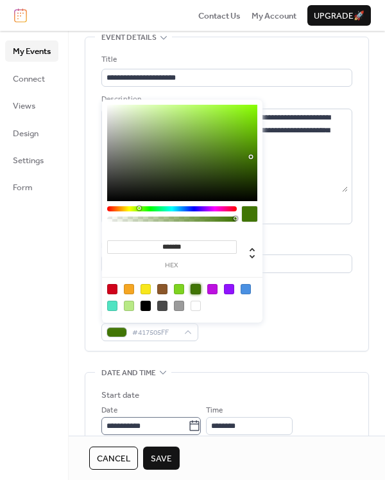 The width and height of the screenshot is (385, 480). What do you see at coordinates (22, 188) in the screenshot?
I see `span: Form` at bounding box center [22, 188].